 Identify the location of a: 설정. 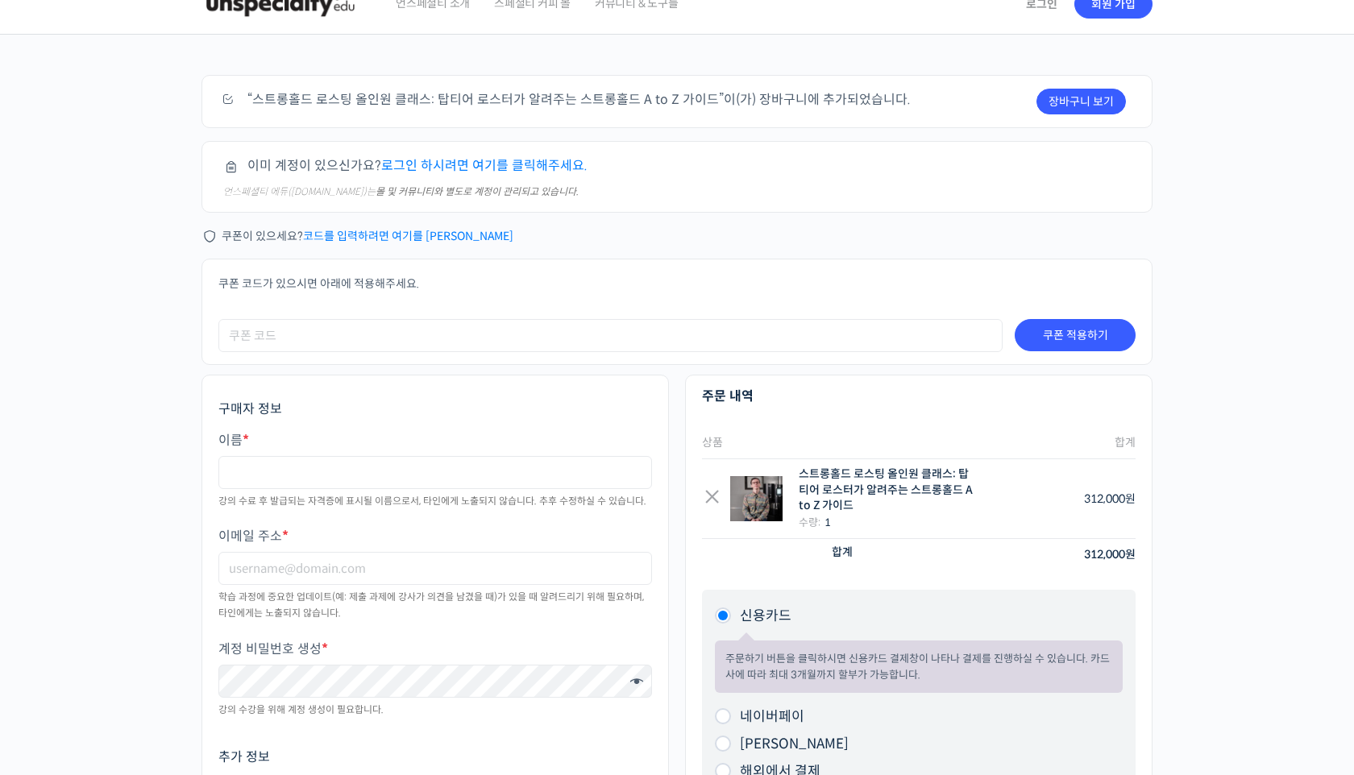
(259, 531).